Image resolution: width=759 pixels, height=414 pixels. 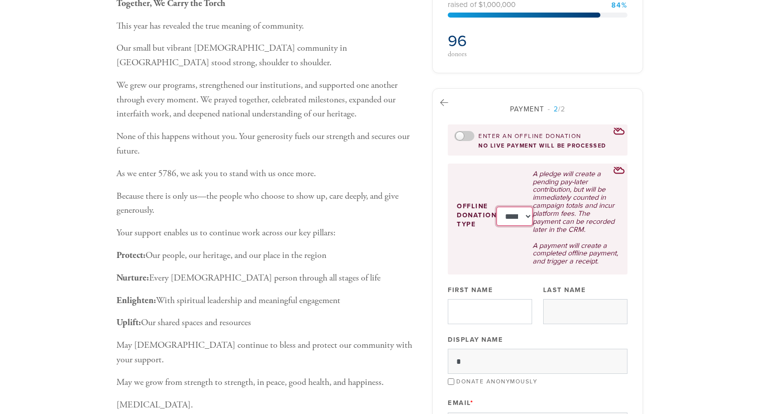 I want to click on label: Display Name, so click(x=475, y=340).